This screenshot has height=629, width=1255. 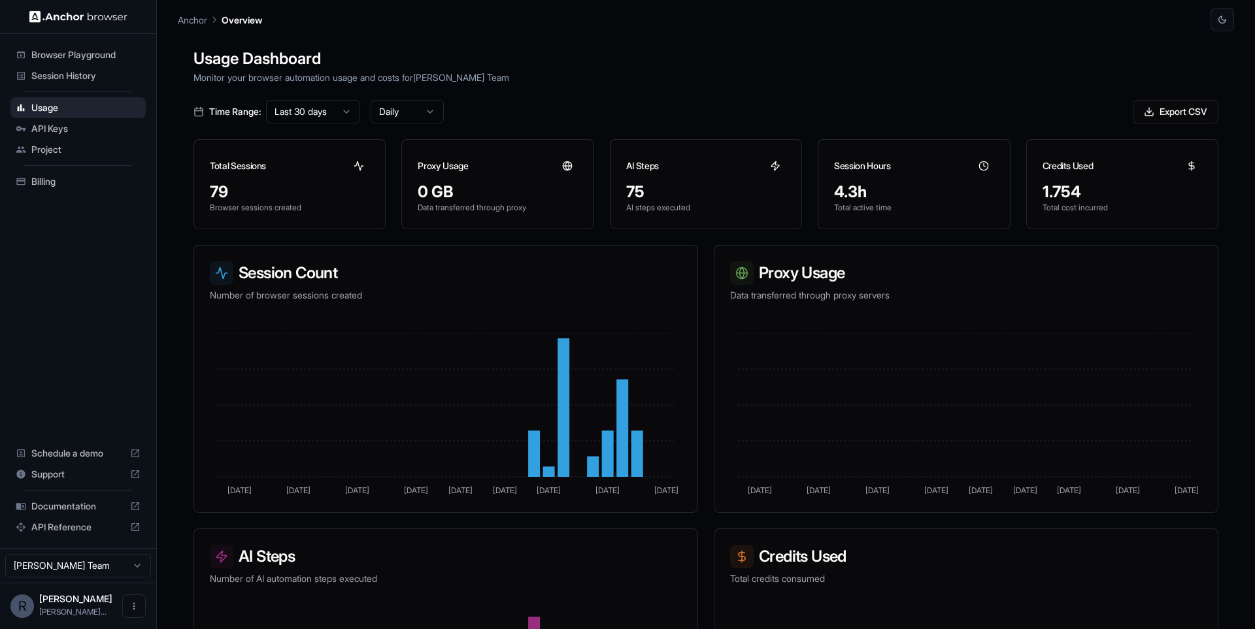 I want to click on p: Browser sessions created, so click(x=290, y=208).